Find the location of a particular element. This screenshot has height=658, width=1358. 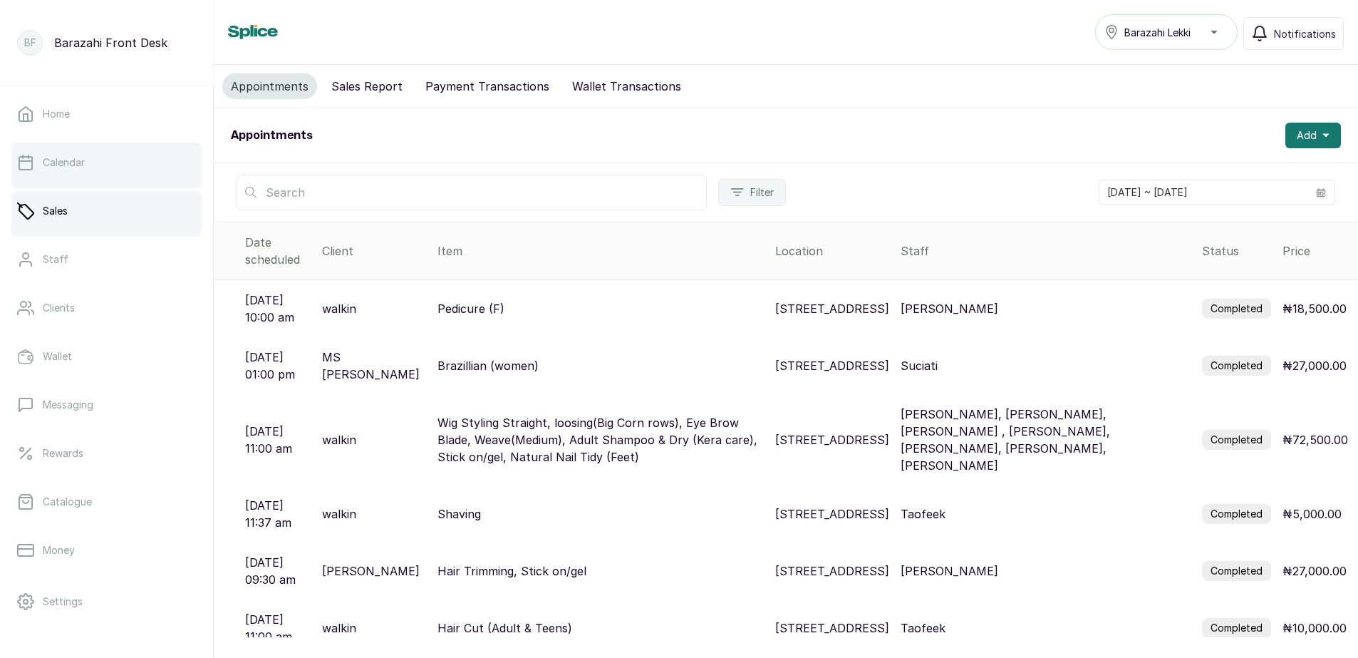

svg: calendar is located at coordinates (1321, 192).